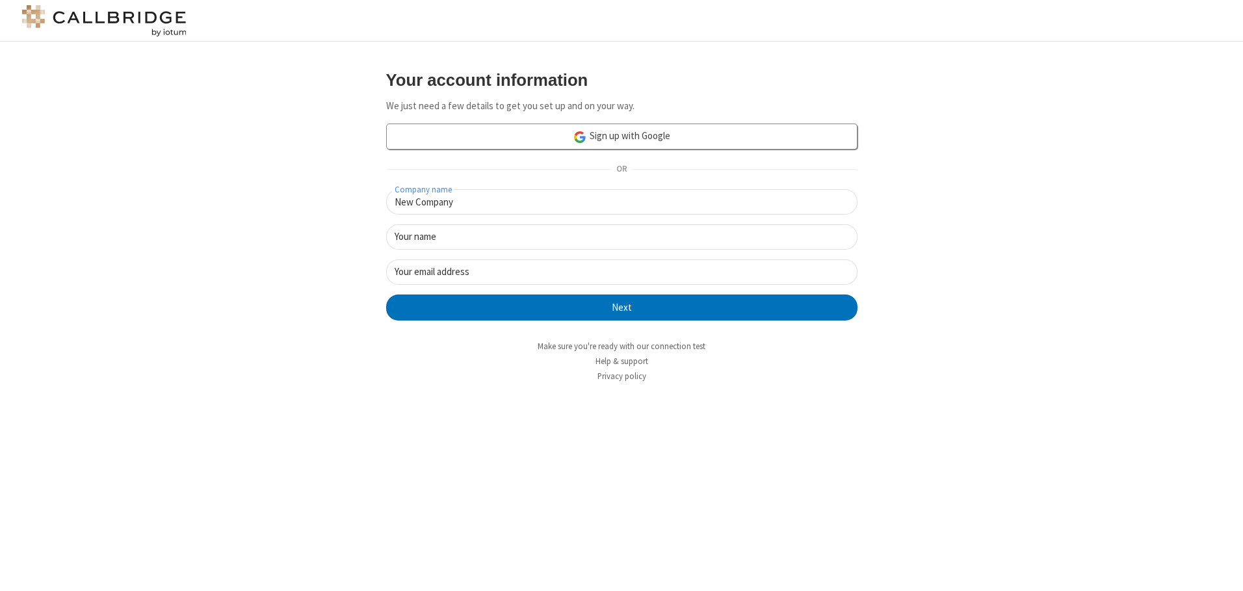 The height and width of the screenshot is (591, 1243). I want to click on h3: Your account information, so click(621, 80).